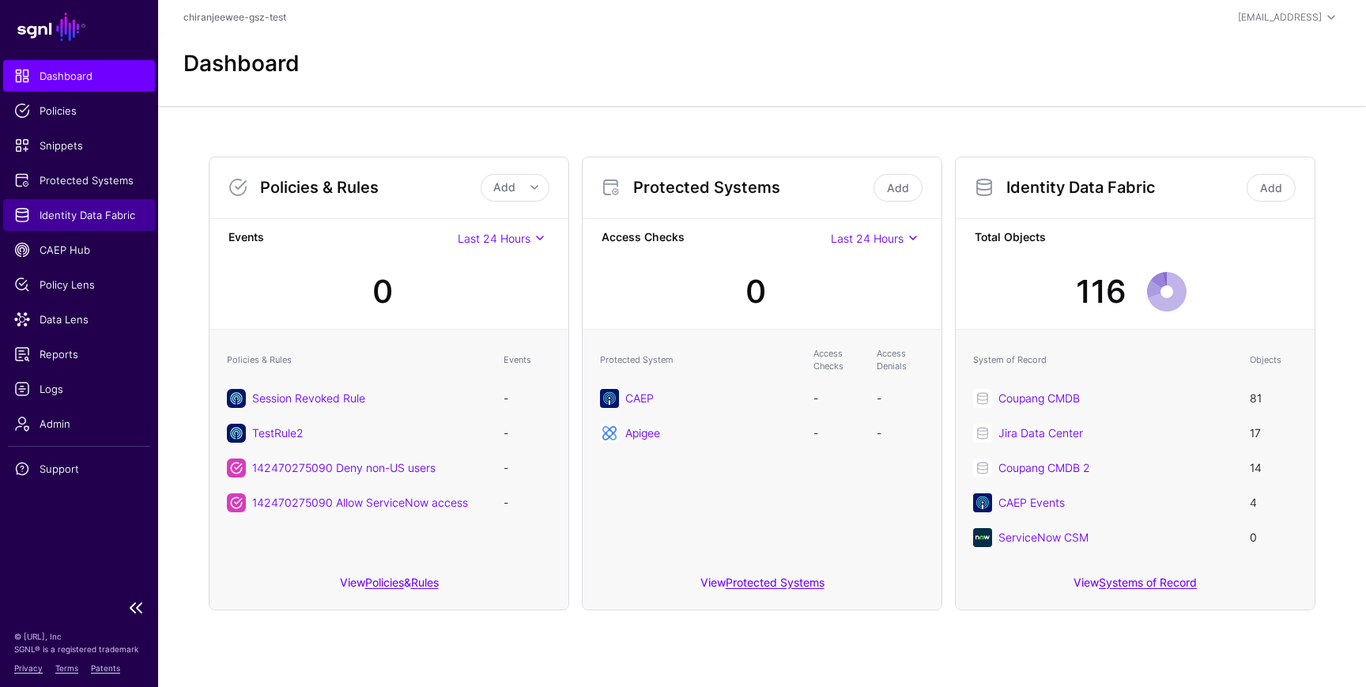 The image size is (1366, 687). I want to click on span: Policy Lens, so click(79, 285).